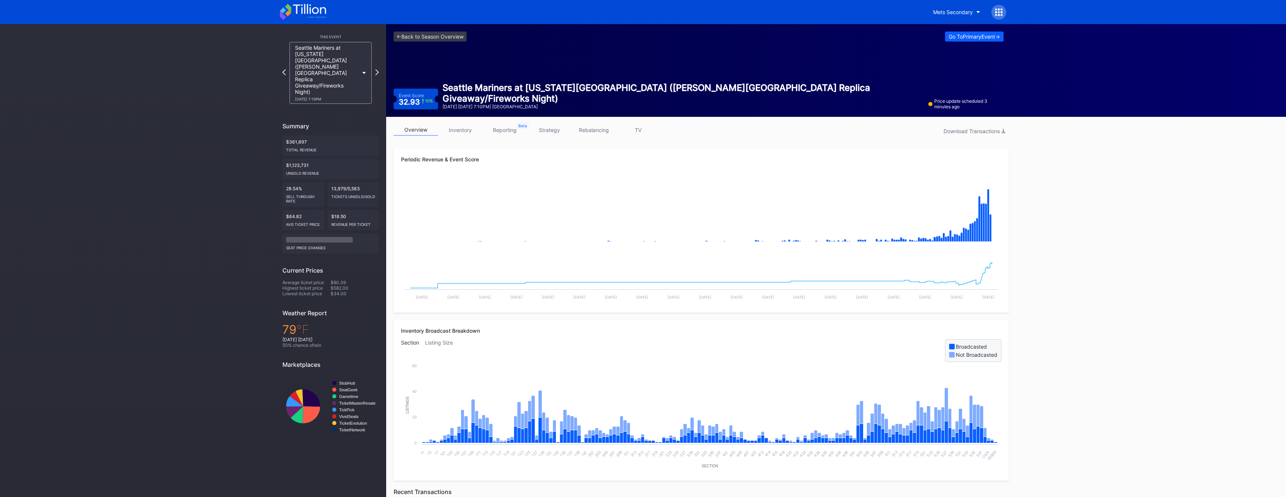 The width and height of the screenshot is (1286, 497). What do you see at coordinates (888, 453) in the screenshot?
I see `text: 511` at bounding box center [888, 453].